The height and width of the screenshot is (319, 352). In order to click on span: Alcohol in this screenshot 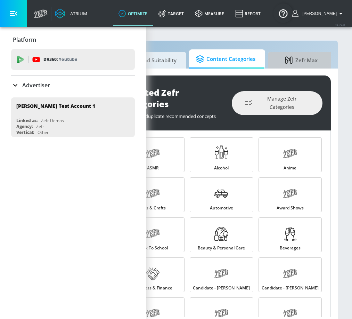, I will do `click(221, 168)`.